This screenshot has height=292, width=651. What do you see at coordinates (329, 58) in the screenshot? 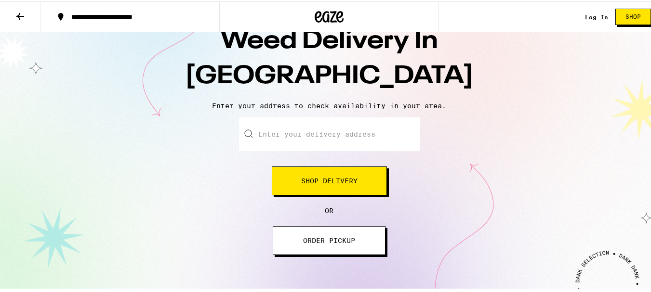
I see `h1: Weed Delivery In` at bounding box center [329, 58].